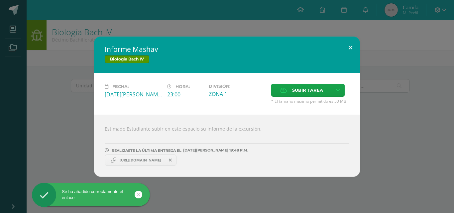 The height and width of the screenshot is (213, 454). I want to click on span: Subir tarea, so click(307, 90).